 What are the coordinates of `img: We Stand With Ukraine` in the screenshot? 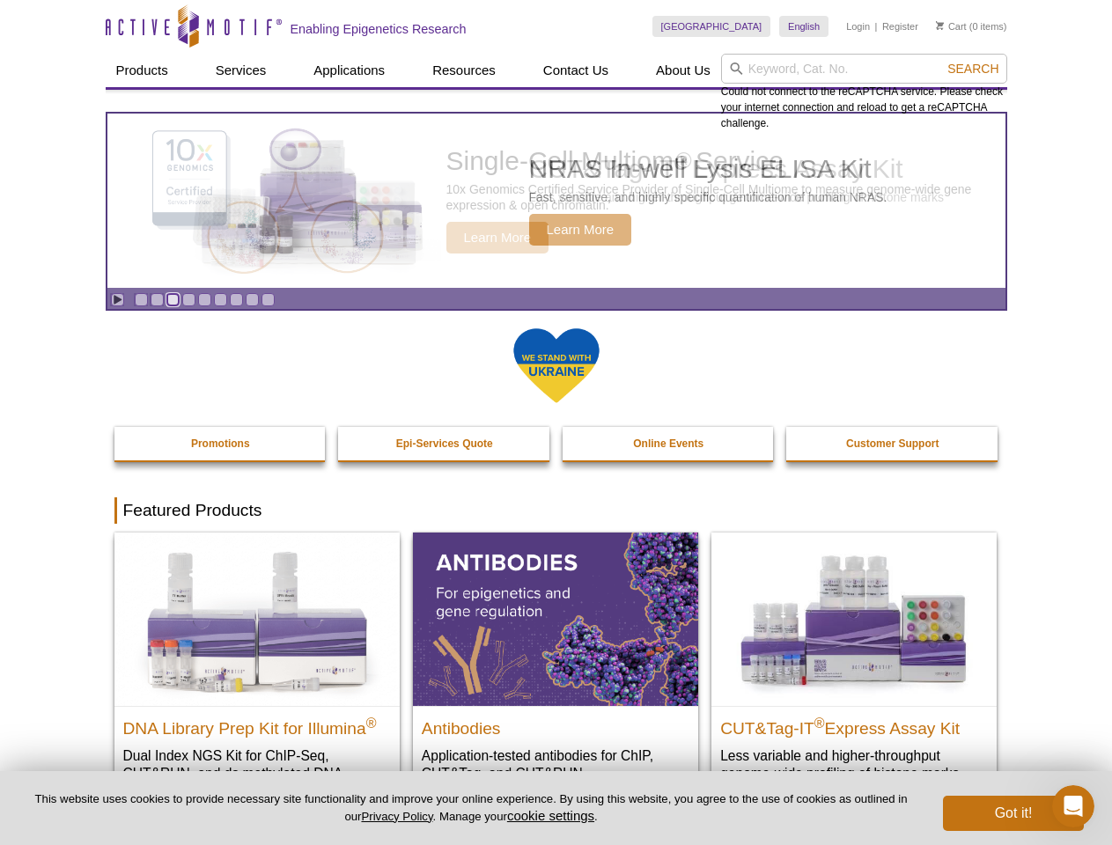 It's located at (556, 365).